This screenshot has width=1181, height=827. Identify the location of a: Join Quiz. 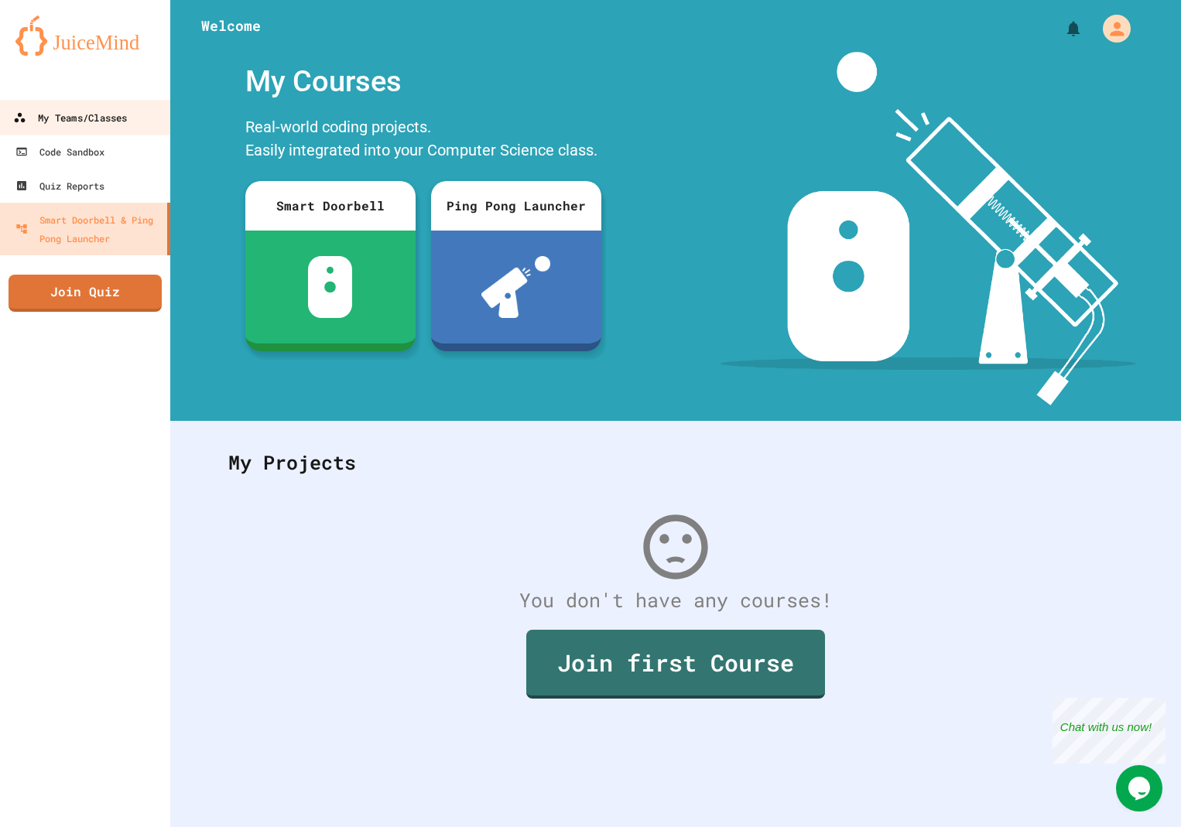
(85, 293).